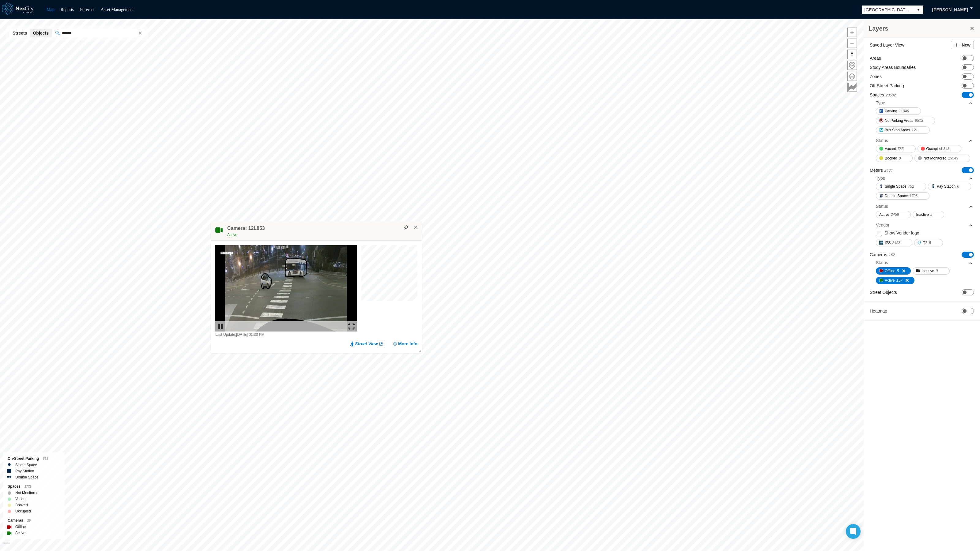 The height and width of the screenshot is (551, 980). Describe the element at coordinates (890, 95) in the screenshot. I see `span: 20682` at that location.